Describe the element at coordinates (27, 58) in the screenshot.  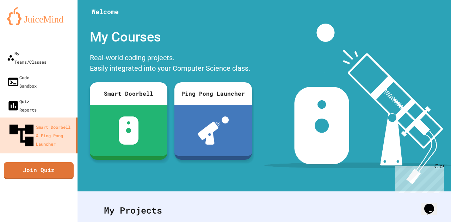
I see `div: My Teams/Classes` at that location.